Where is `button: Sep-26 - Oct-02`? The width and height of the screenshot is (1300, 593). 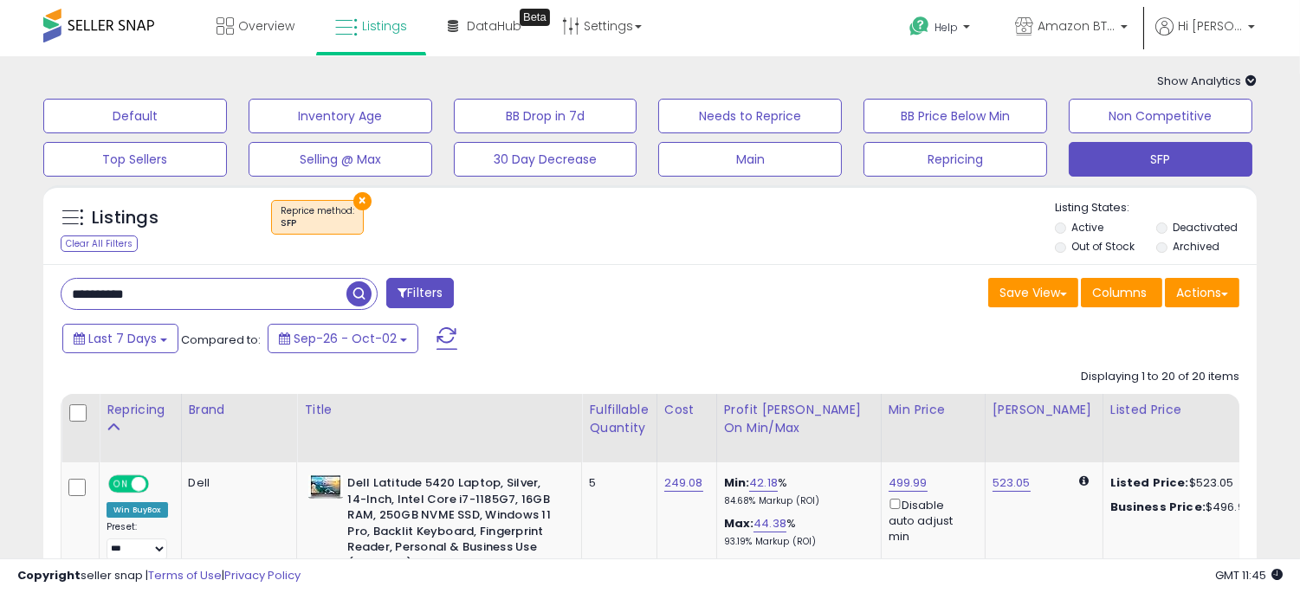
button: Sep-26 - Oct-02 is located at coordinates (343, 339).